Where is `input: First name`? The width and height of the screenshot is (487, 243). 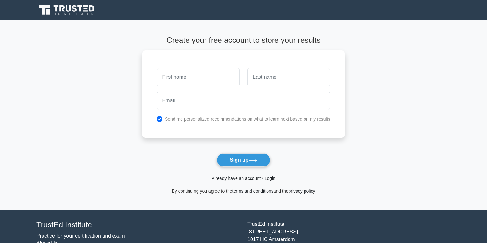
input: First name is located at coordinates (198, 77).